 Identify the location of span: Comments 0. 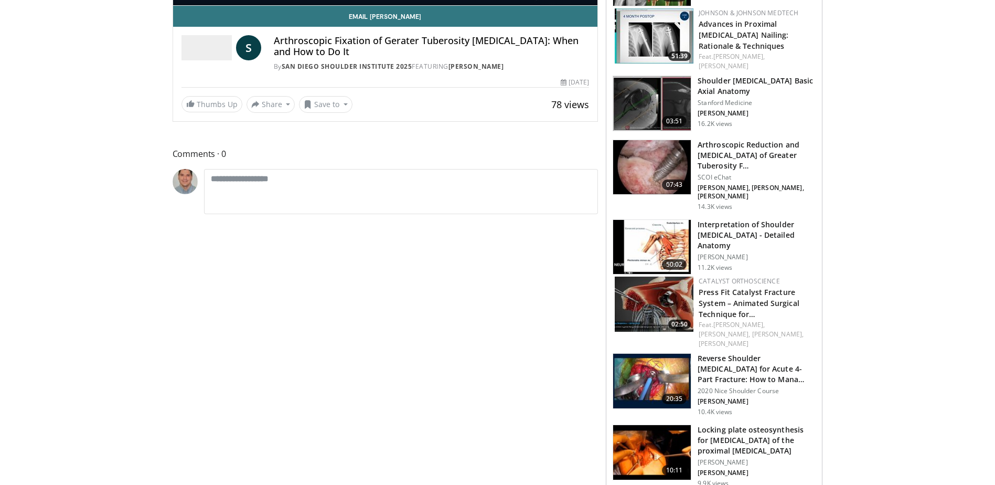
(386, 154).